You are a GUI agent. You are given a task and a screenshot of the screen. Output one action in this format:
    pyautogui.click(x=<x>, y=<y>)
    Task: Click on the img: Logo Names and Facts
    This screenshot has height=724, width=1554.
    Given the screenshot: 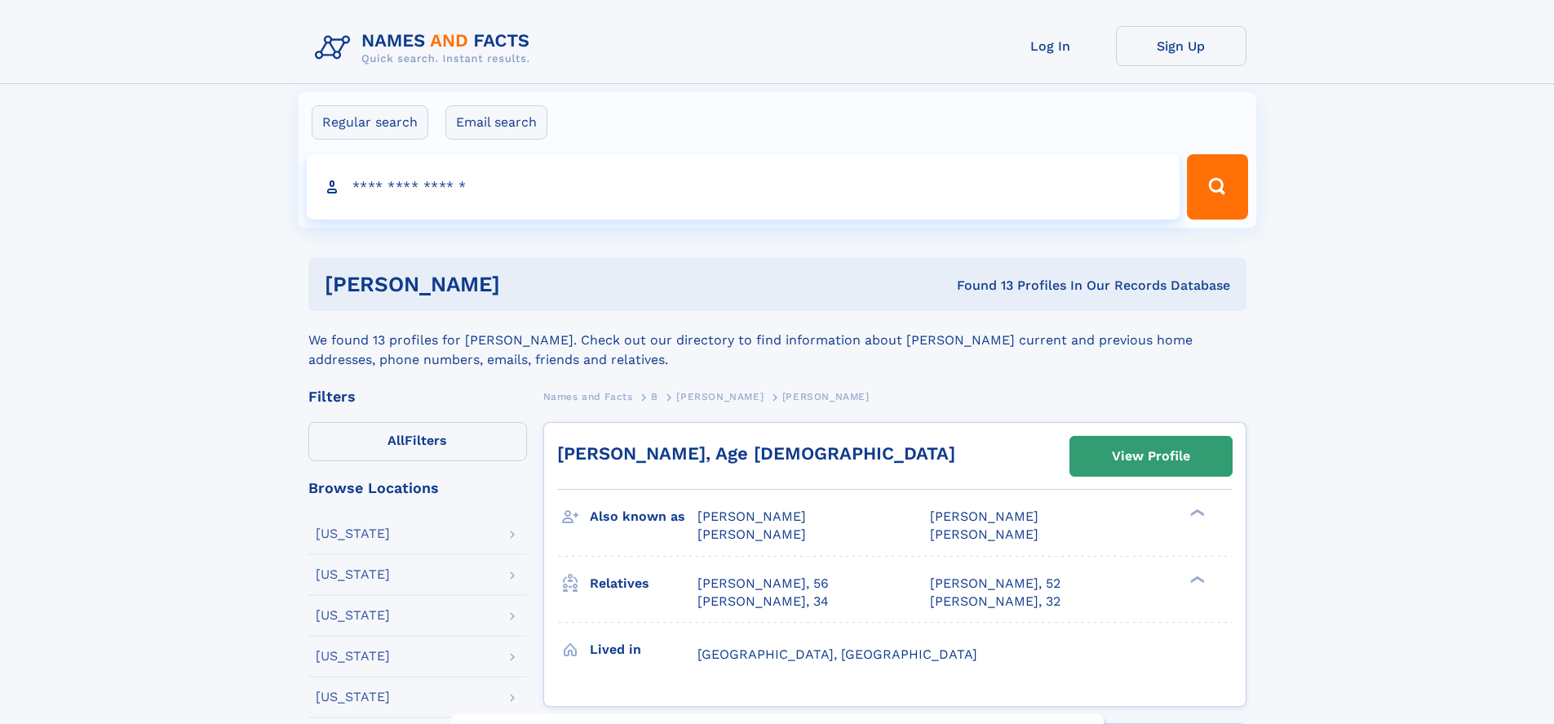 What is the action you would take?
    pyautogui.click(x=426, y=48)
    